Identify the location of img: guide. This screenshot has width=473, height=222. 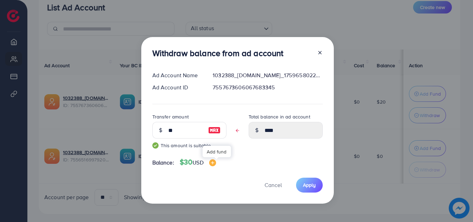
(155, 145).